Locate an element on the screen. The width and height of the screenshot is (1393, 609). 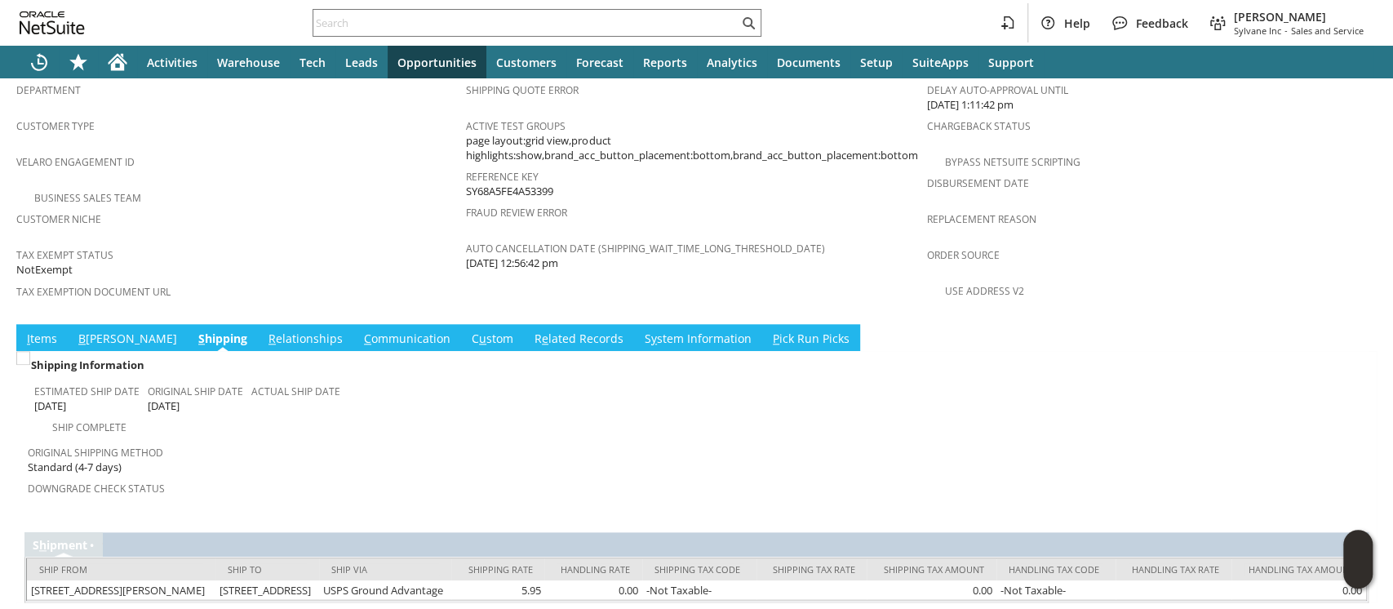
span: Warehouse is located at coordinates (248, 62).